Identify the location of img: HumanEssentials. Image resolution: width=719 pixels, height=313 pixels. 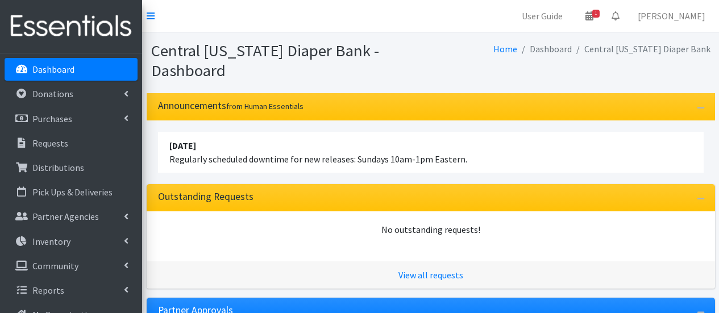
(71, 26).